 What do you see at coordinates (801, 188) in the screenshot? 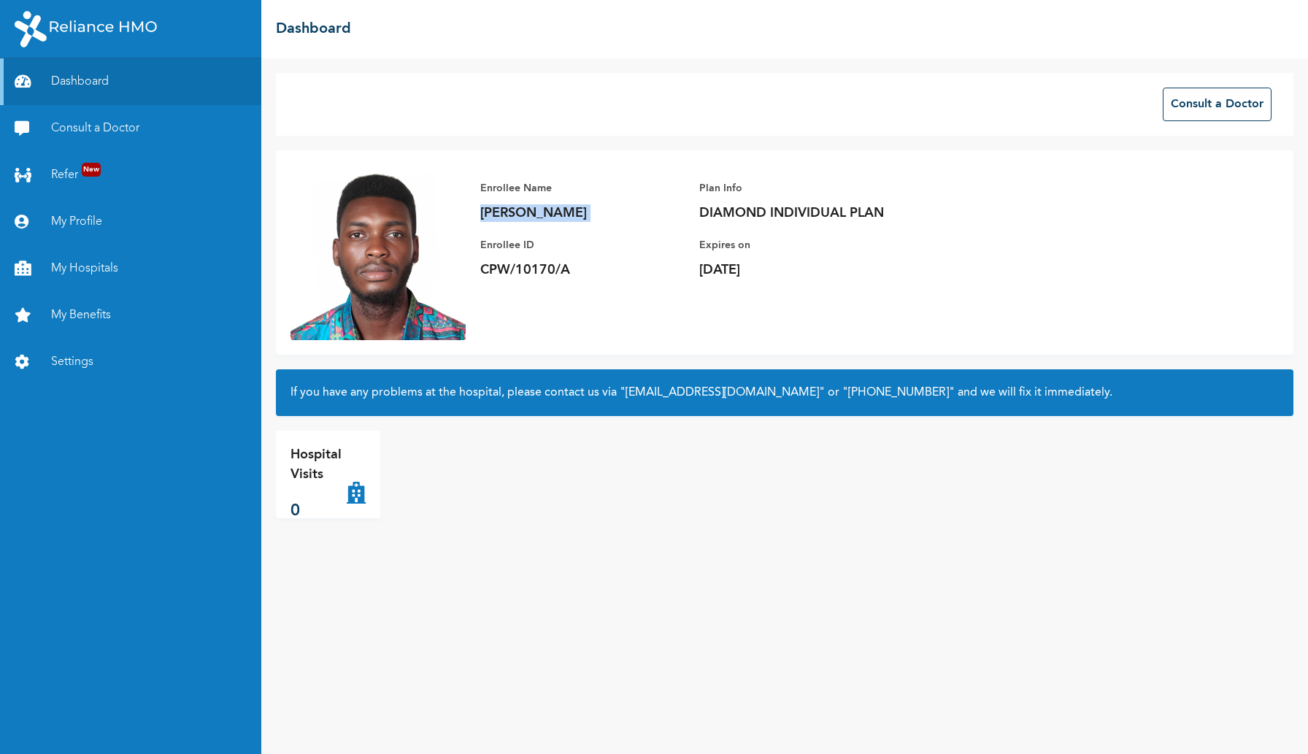
I see `p: Plan Info` at bounding box center [801, 188].